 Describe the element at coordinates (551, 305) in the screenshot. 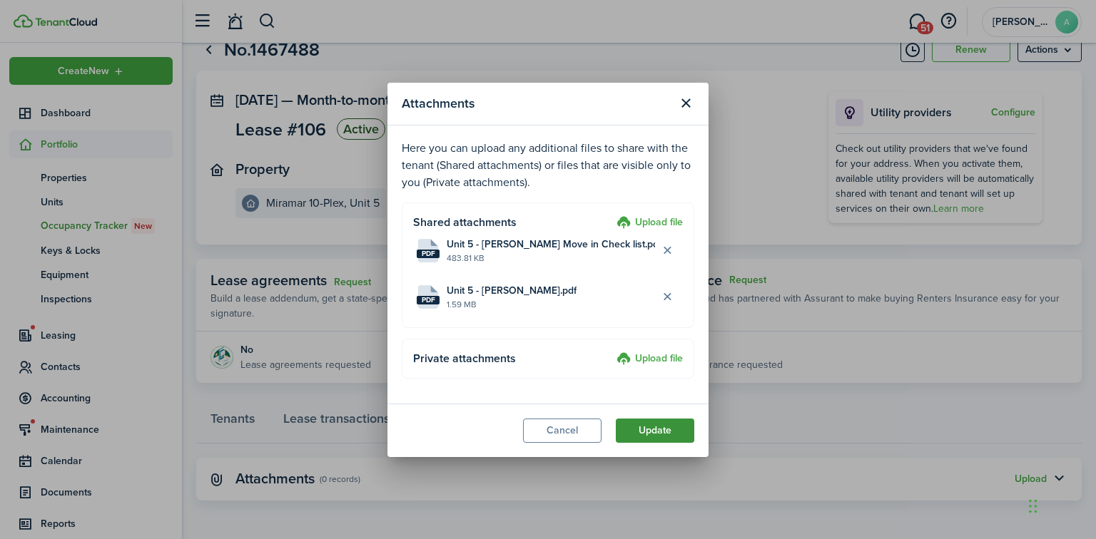

I see `file-size: 1.59 MB` at that location.